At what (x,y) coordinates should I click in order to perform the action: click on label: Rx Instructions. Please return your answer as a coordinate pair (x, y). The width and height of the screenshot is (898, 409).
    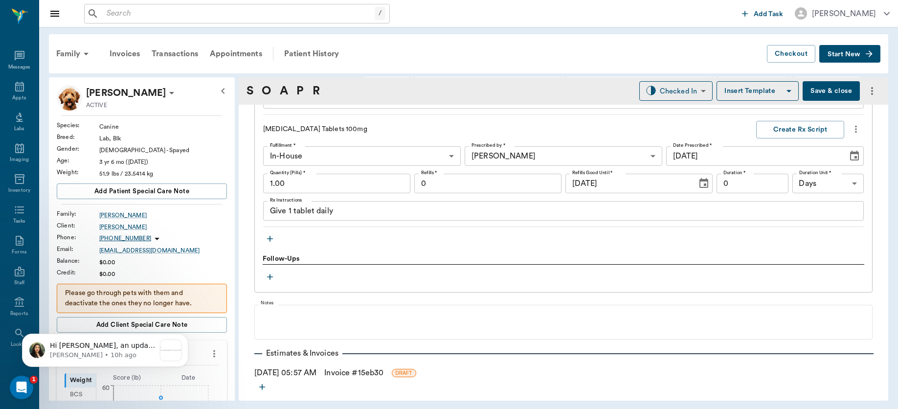
    Looking at the image, I should click on (286, 200).